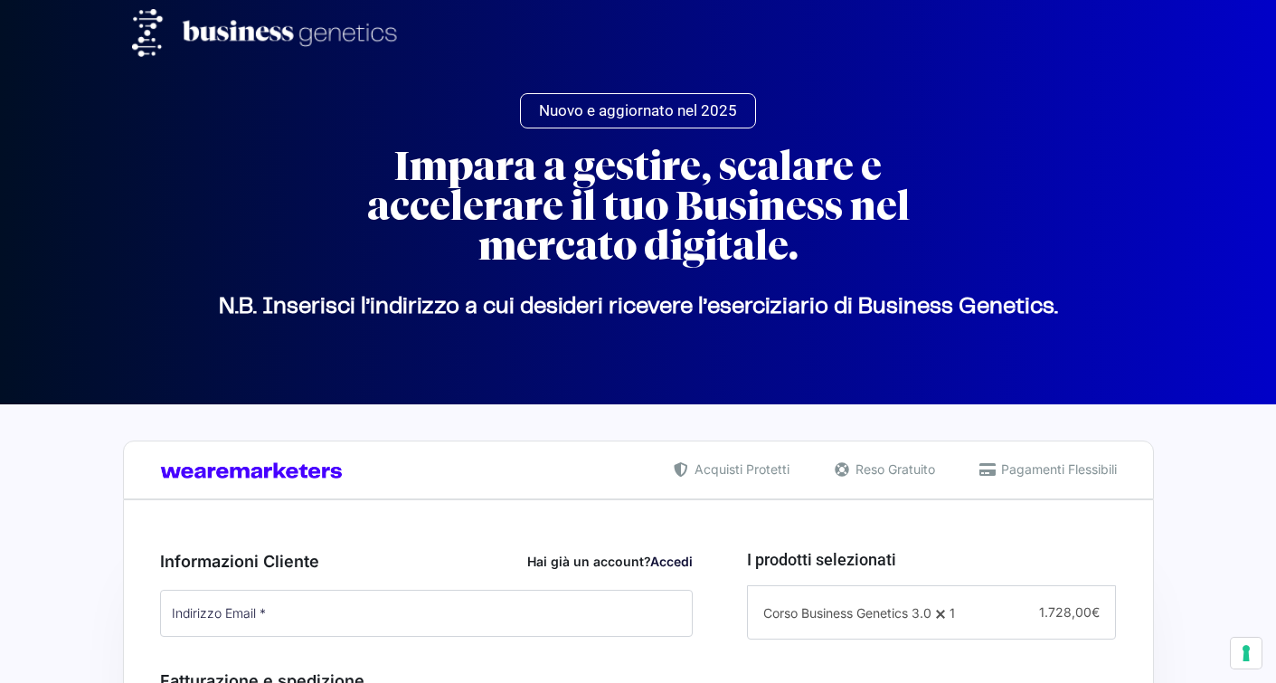  I want to click on span: Nuovo e aggiornato nel 2025, so click(638, 110).